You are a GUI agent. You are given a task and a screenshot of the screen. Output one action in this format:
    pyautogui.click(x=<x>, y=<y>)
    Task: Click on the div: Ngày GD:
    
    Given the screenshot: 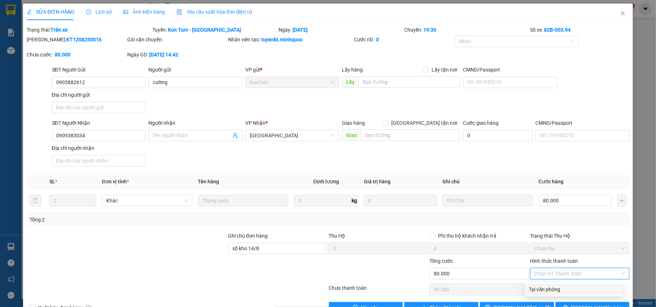 What is the action you would take?
    pyautogui.click(x=177, y=55)
    